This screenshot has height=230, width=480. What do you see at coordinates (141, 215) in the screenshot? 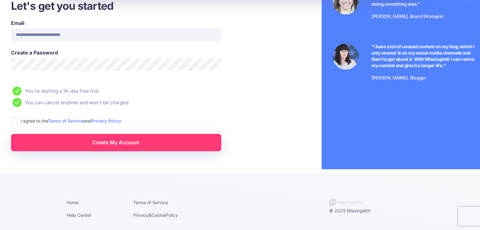
I see `a: Privacy` at bounding box center [141, 215].